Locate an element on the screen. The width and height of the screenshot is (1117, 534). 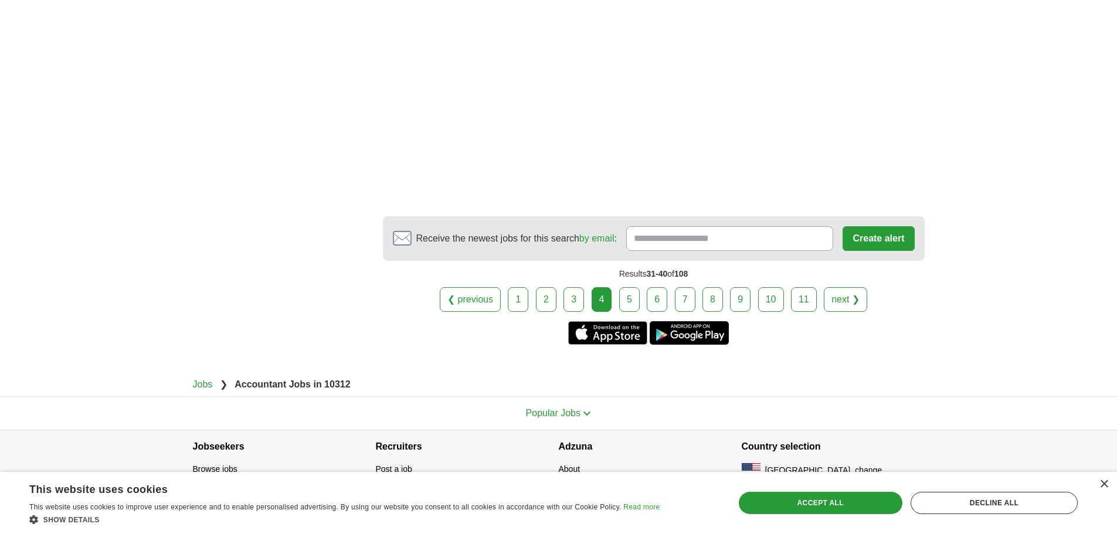
a: Jobs is located at coordinates (203, 384).